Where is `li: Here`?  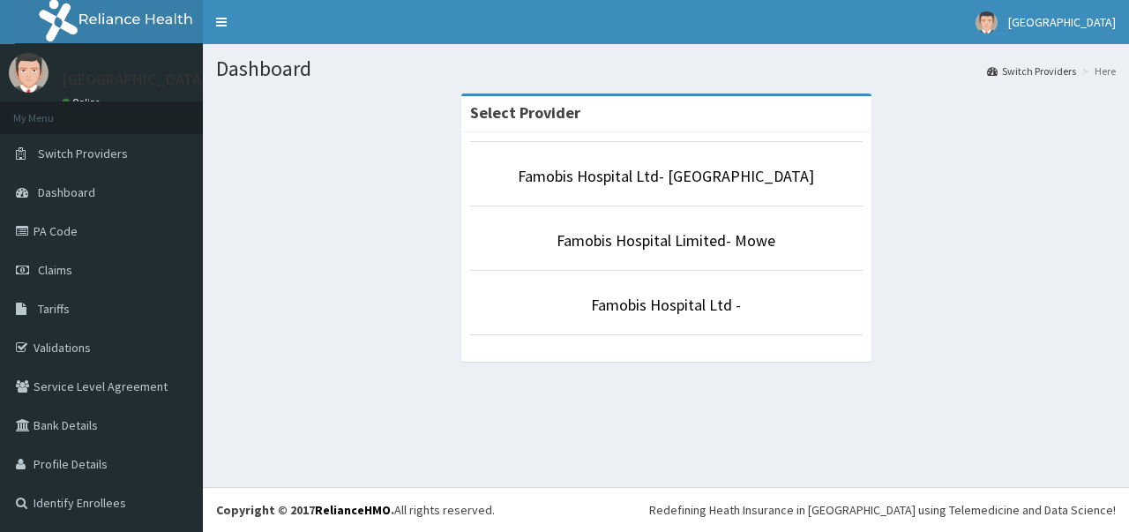 li: Here is located at coordinates (1097, 71).